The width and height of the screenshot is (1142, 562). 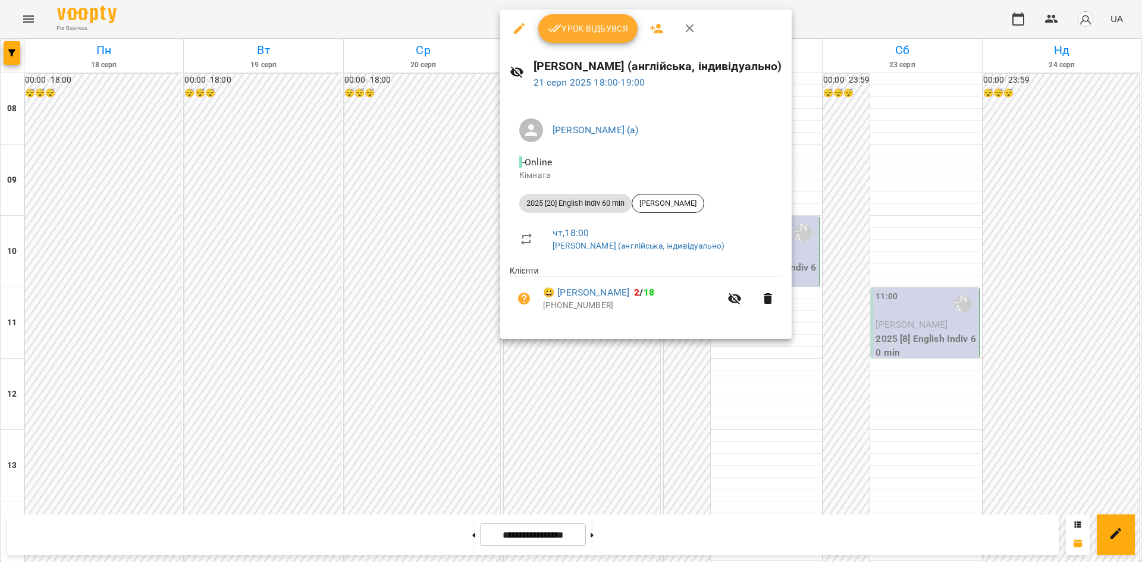 What do you see at coordinates (646, 175) in the screenshot?
I see `p: Кімната` at bounding box center [646, 175].